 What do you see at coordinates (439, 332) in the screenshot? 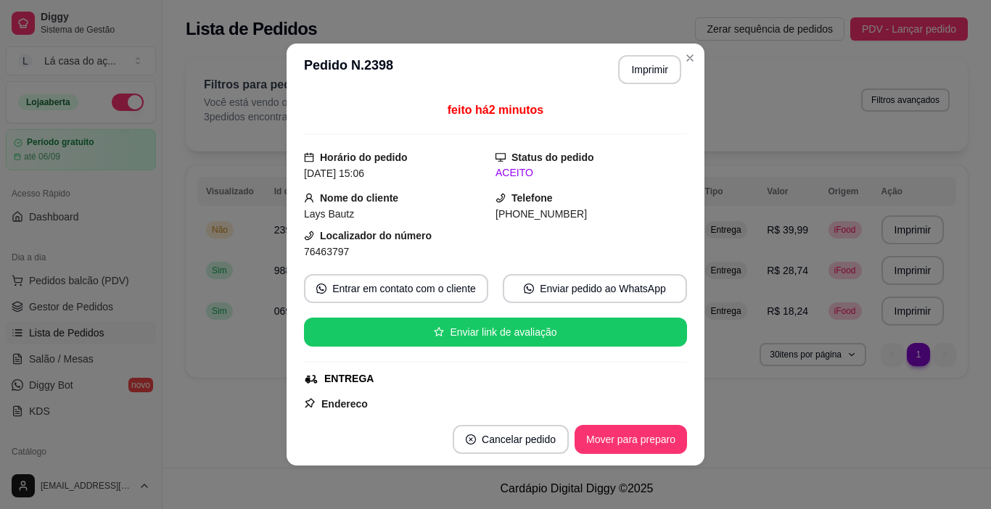
I see `span: star` at bounding box center [439, 332].